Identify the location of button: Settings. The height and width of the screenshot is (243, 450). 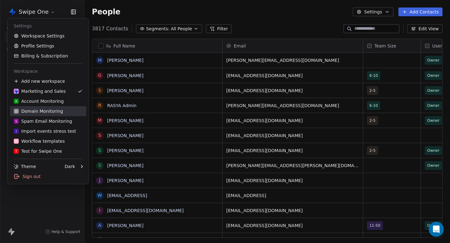
(373, 12).